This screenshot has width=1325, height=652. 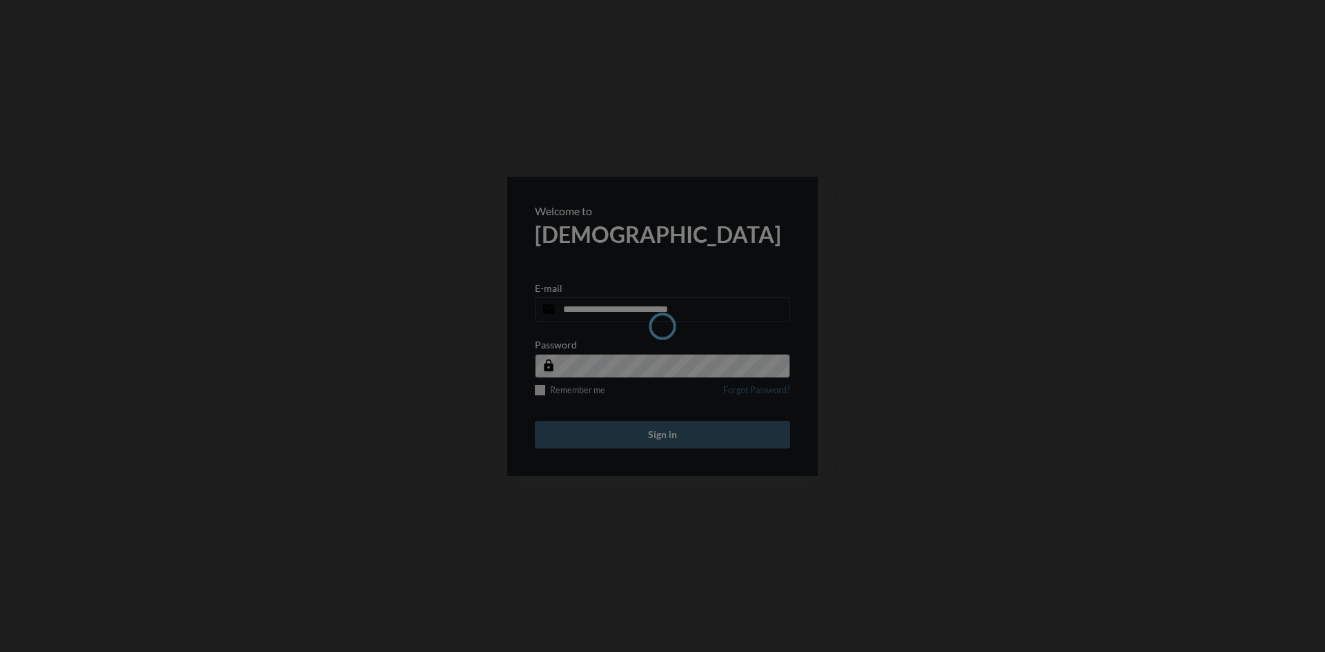 What do you see at coordinates (663, 210) in the screenshot?
I see `p: Welcome to` at bounding box center [663, 210].